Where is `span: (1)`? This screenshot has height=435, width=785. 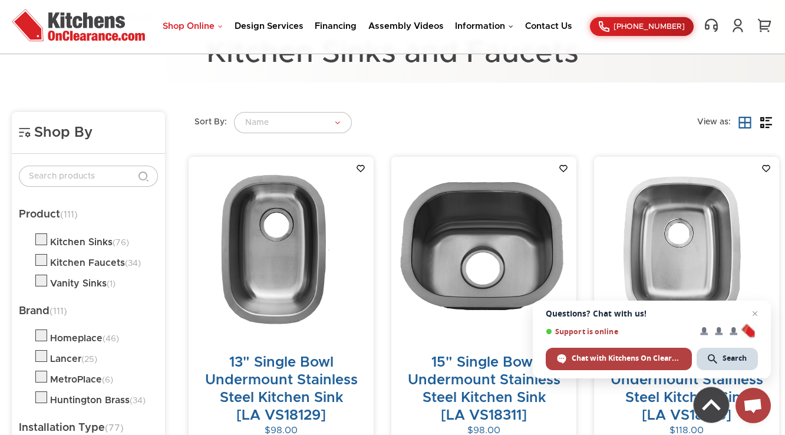
span: (1) is located at coordinates (111, 284).